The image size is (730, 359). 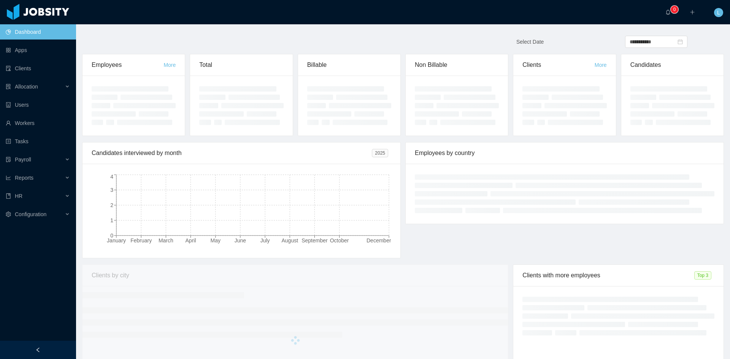 I want to click on span: 2025, so click(x=380, y=153).